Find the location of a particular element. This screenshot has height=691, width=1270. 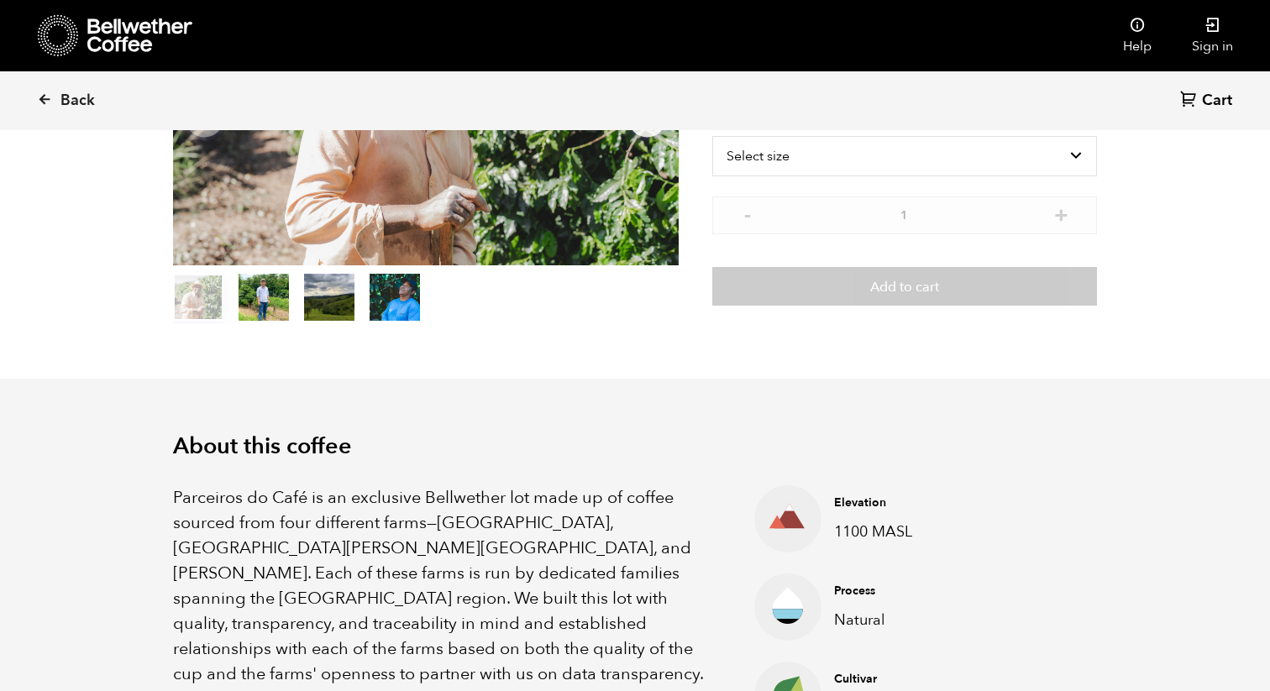

span: Cart is located at coordinates (1217, 101).